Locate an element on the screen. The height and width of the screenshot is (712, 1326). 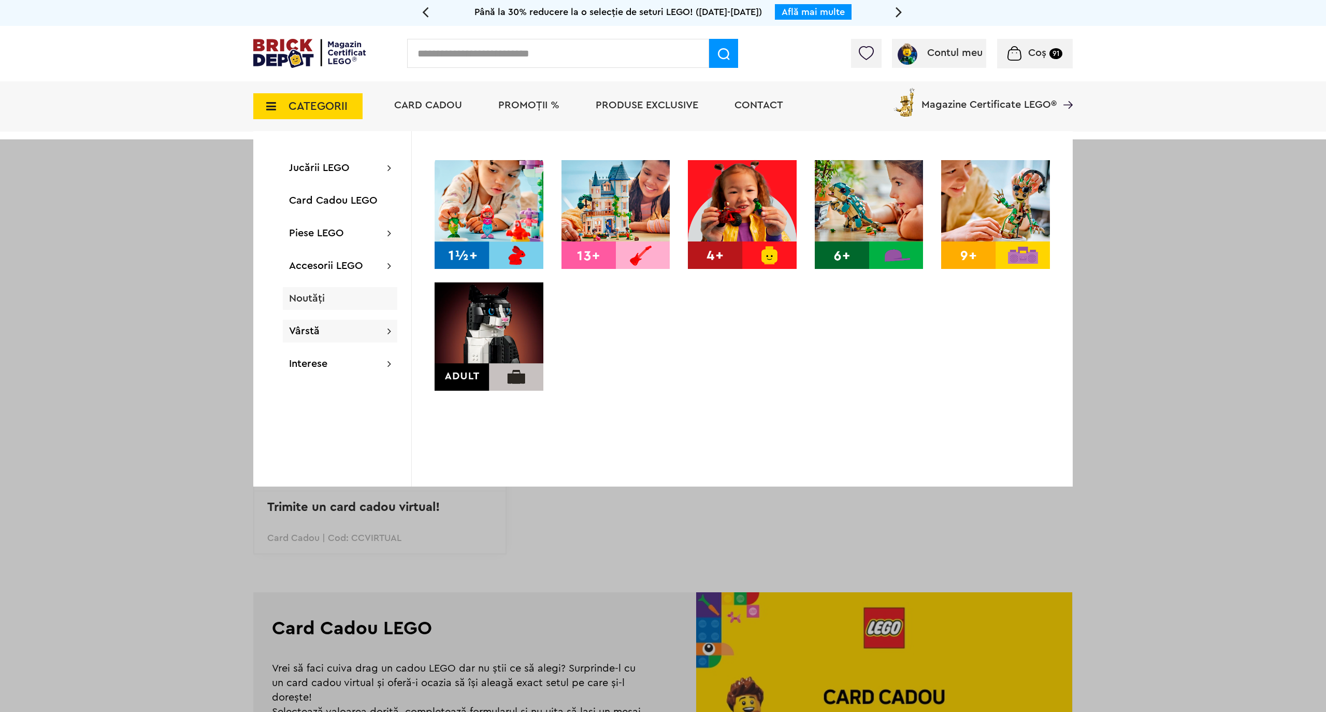
a: Card Cadou is located at coordinates (428, 105).